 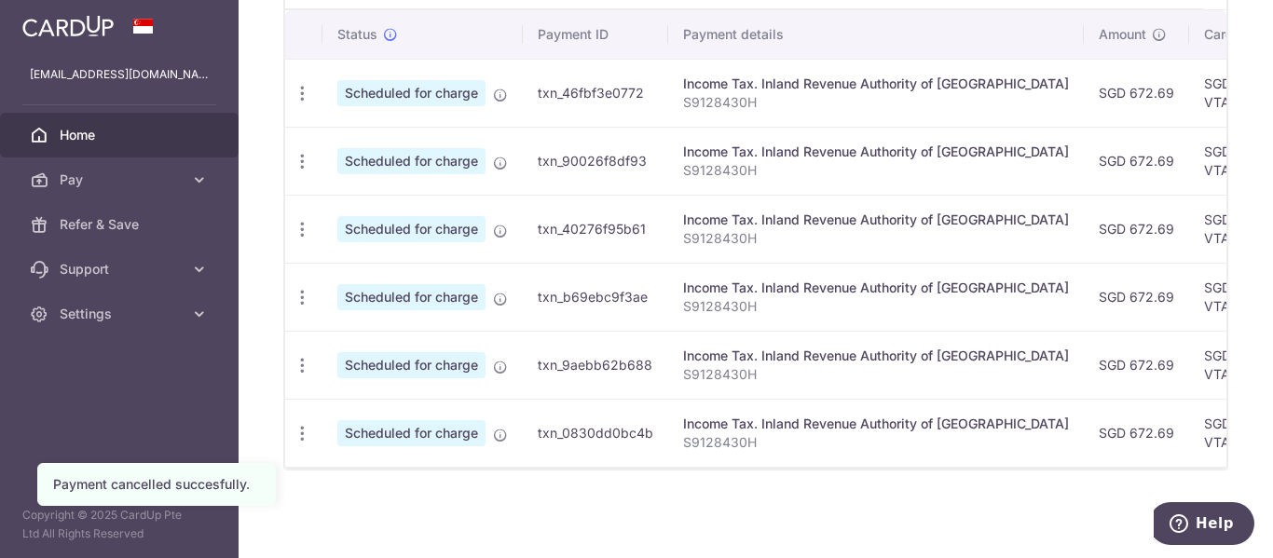 What do you see at coordinates (61, 21) in the screenshot?
I see `span: Help` at bounding box center [61, 21].